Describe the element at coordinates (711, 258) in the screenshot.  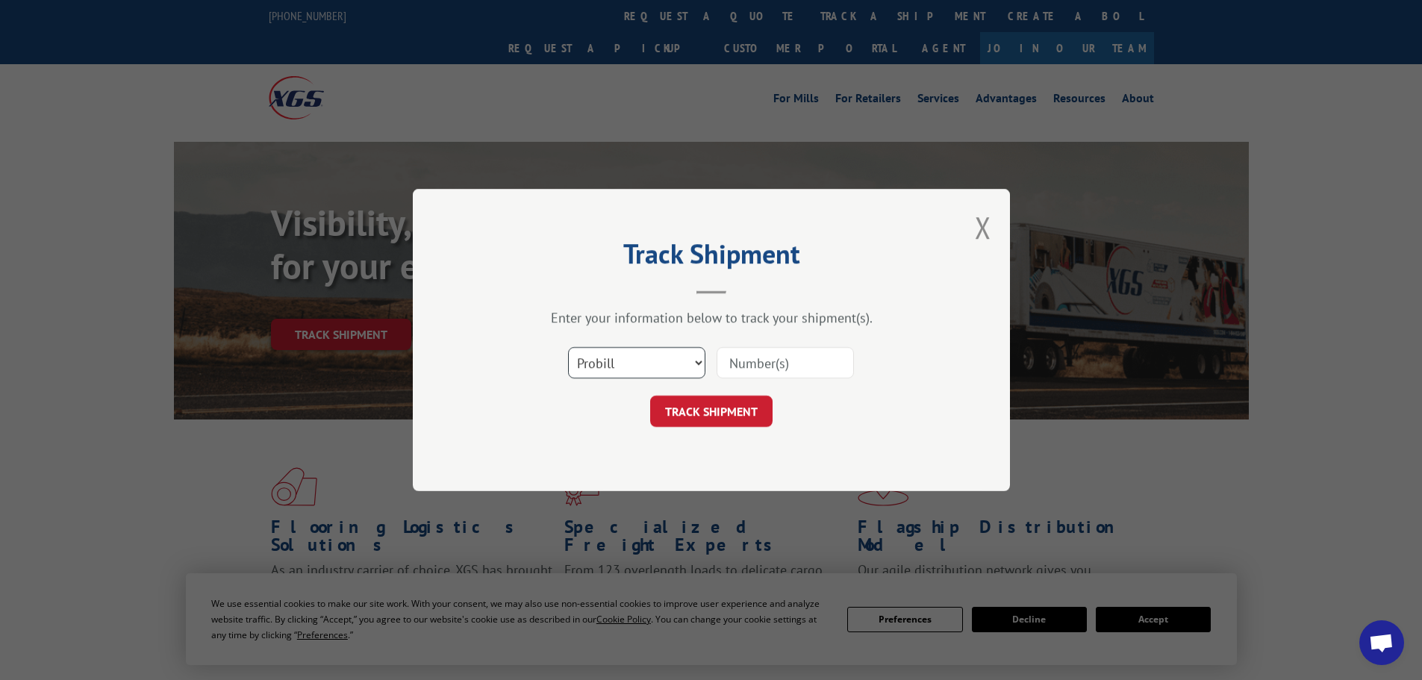
I see `h2: Track Shipment` at that location.